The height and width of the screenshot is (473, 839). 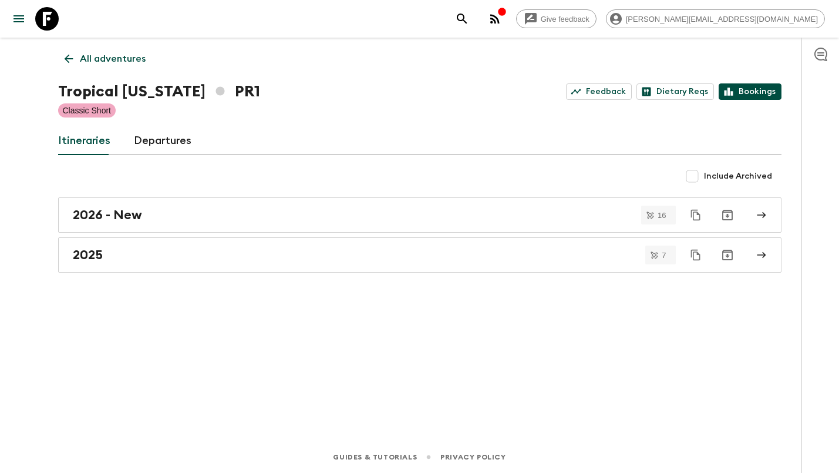 I want to click on a: Give feedback, so click(x=556, y=19).